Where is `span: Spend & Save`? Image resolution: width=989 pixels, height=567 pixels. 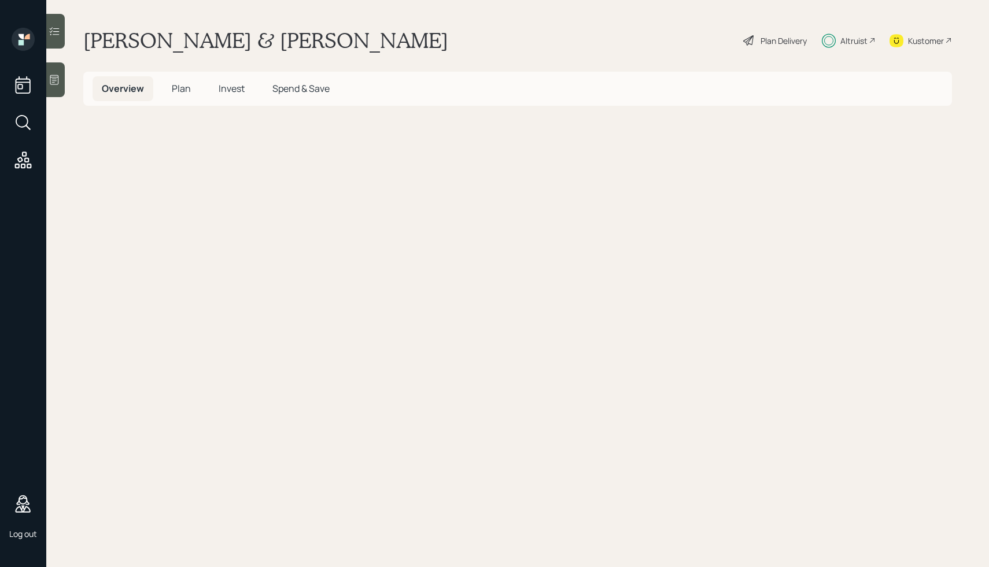 span: Spend & Save is located at coordinates (301, 88).